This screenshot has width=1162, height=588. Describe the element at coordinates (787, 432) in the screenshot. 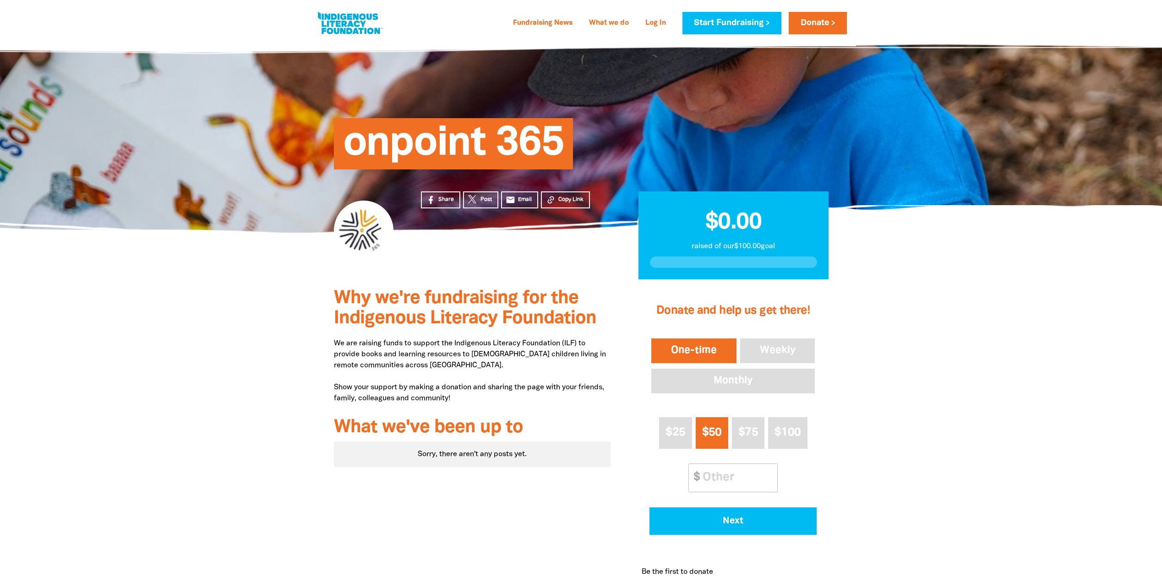

I see `span: $100` at that location.